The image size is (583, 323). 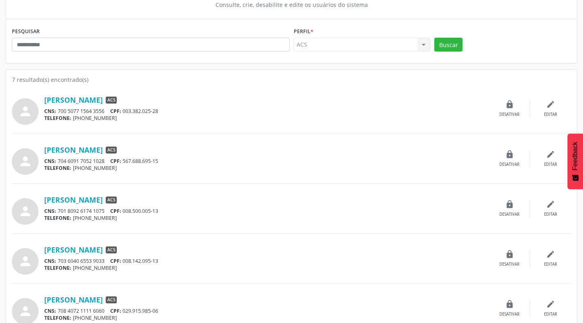 I want to click on span: Feedback, so click(x=575, y=156).